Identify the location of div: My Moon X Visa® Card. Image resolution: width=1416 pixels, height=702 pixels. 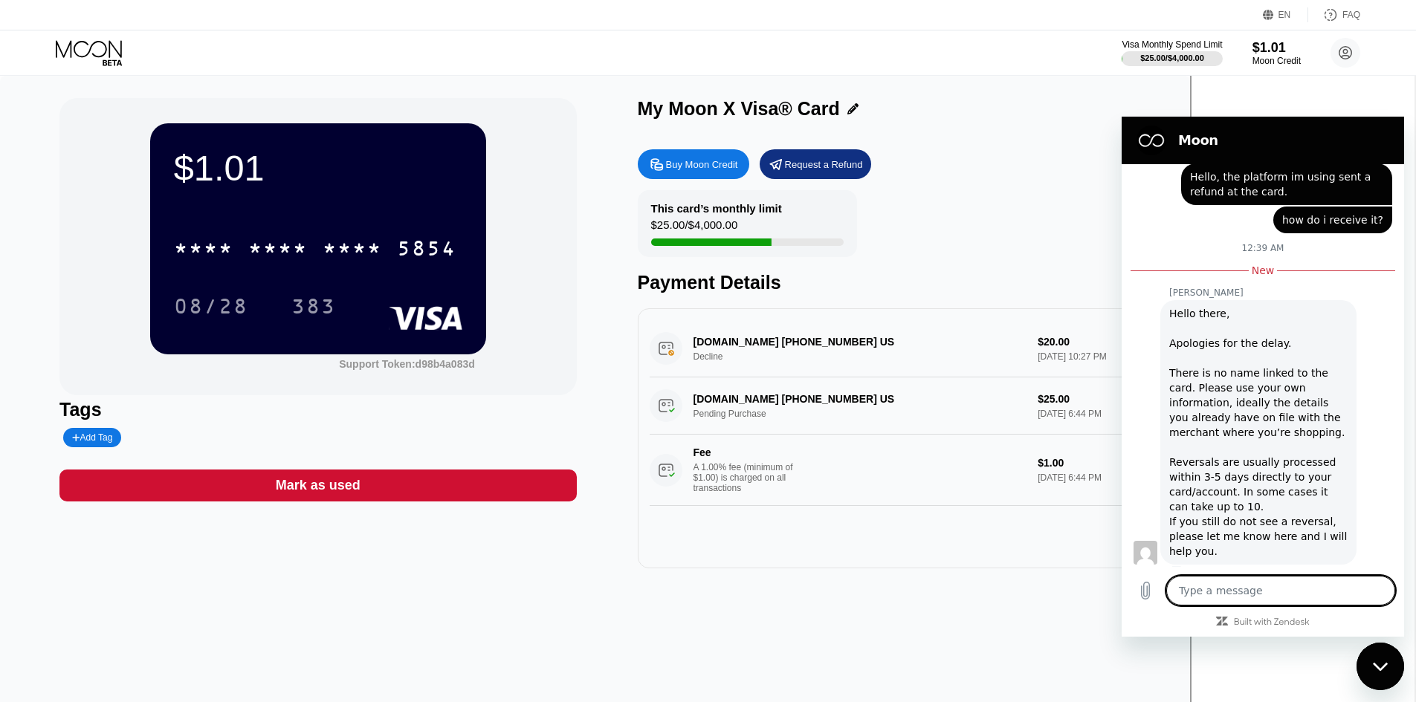
(739, 108).